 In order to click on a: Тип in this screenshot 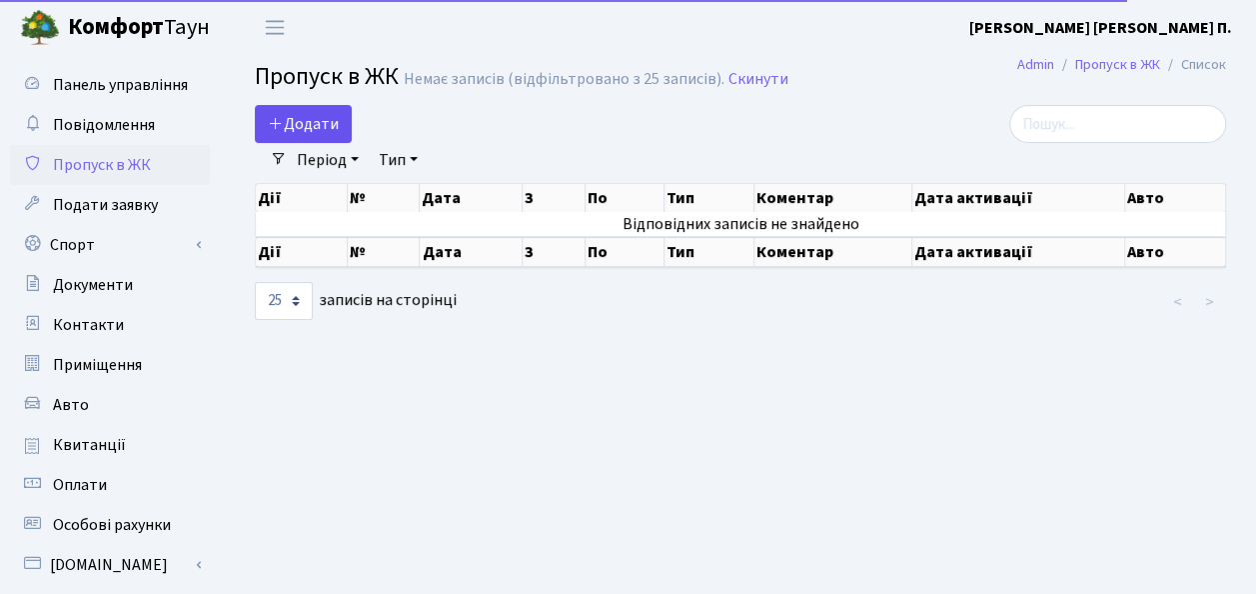, I will do `click(398, 160)`.